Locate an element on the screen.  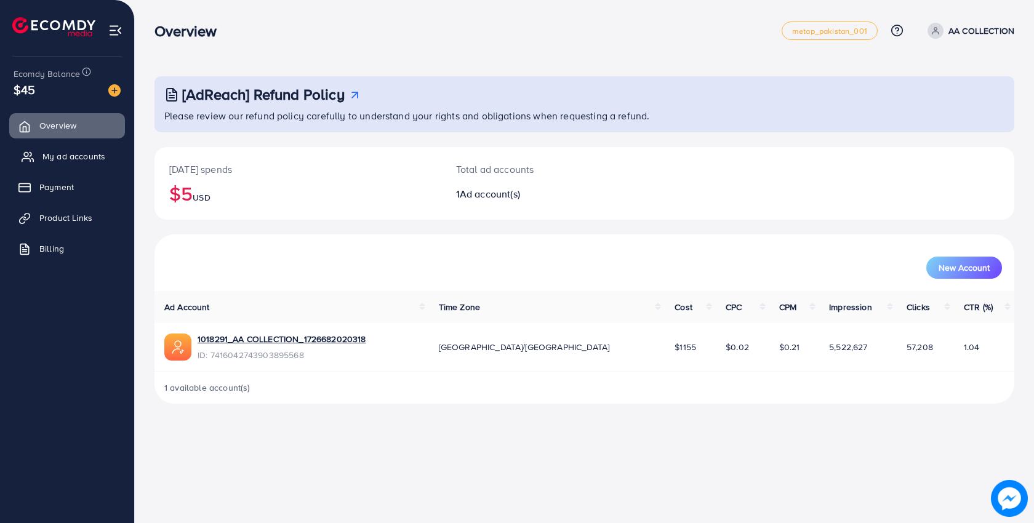
img: logo is located at coordinates (54, 26).